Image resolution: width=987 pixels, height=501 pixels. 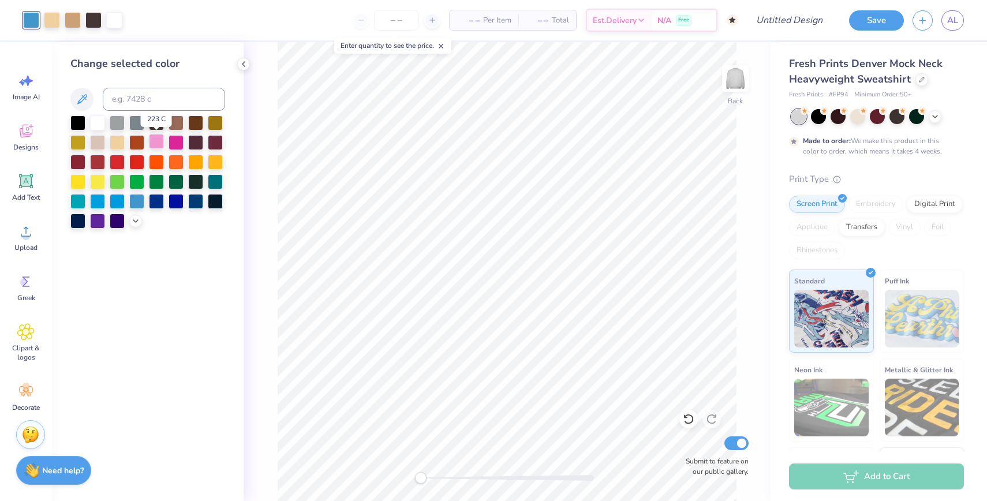 What do you see at coordinates (922, 407) in the screenshot?
I see `img: Metallic & Glitter Ink` at bounding box center [922, 407].